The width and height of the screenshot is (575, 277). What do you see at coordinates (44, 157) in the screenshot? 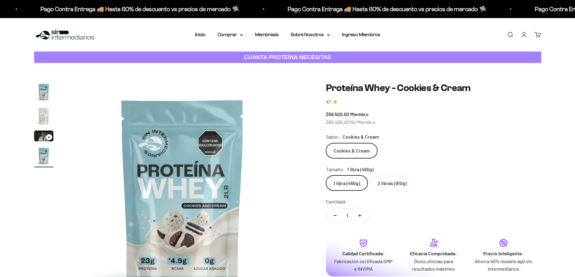
I see `button: Ir al artículo 4` at bounding box center [44, 157].